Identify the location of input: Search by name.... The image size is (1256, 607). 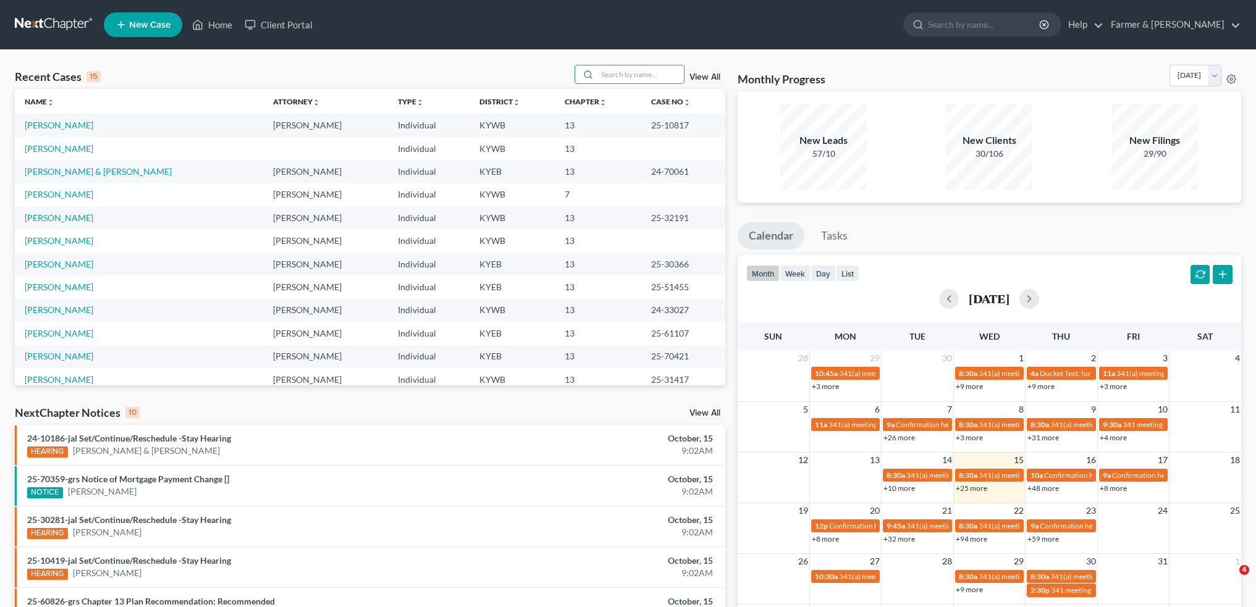
(984, 24).